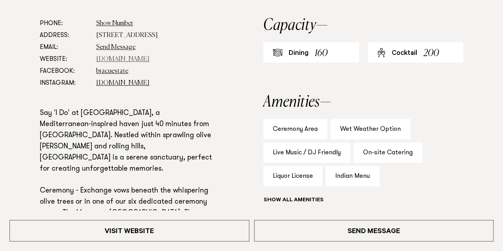  Describe the element at coordinates (65, 59) in the screenshot. I see `dt: Website:` at that location.